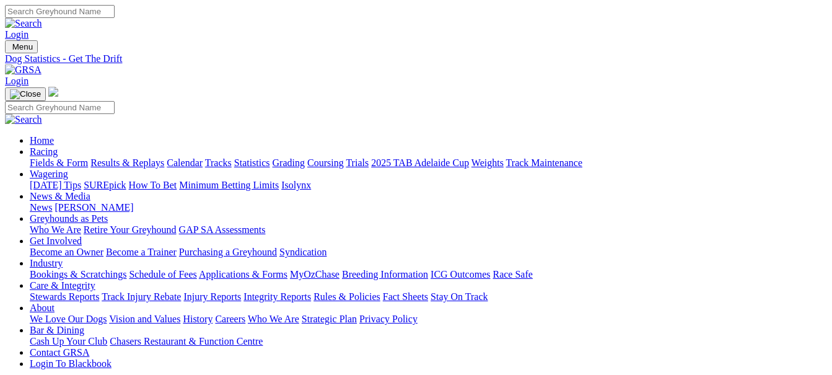 The image size is (832, 375). Describe the element at coordinates (228, 252) in the screenshot. I see `a: Purchasing a Greyhound` at that location.